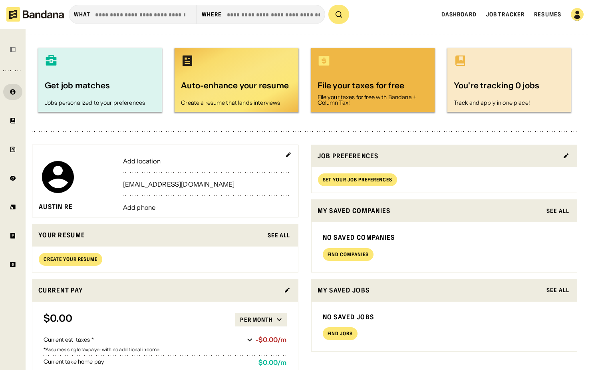 The height and width of the screenshot is (370, 590). What do you see at coordinates (547, 14) in the screenshot?
I see `a: Resumes` at bounding box center [547, 14].